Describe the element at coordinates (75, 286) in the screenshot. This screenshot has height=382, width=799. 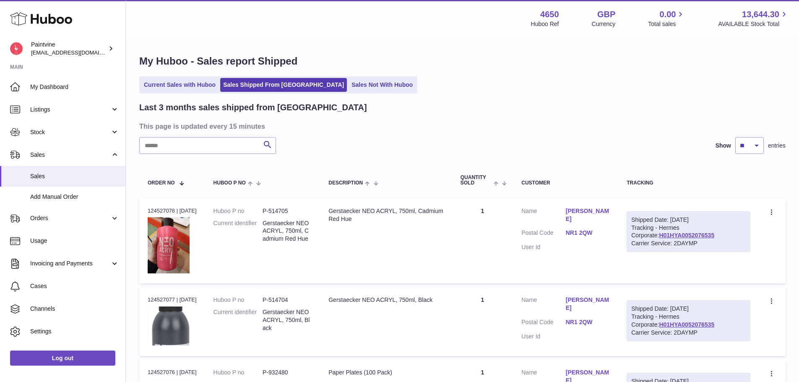
I see `span: Cases` at that location.